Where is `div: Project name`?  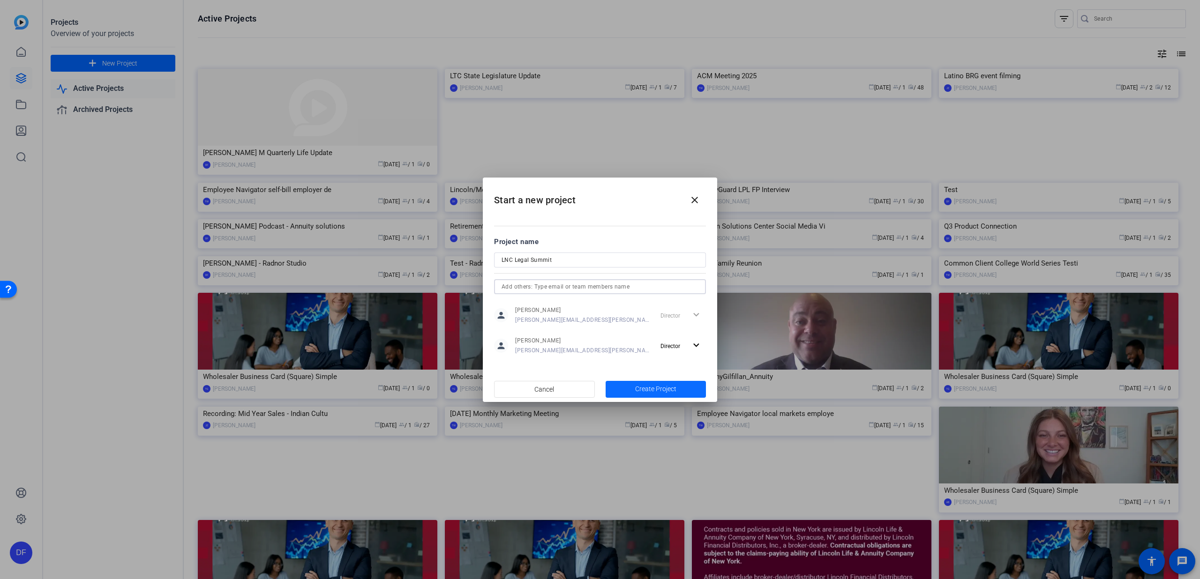 div: Project name is located at coordinates (600, 242).